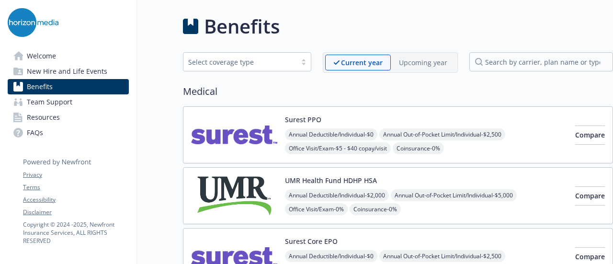 The height and width of the screenshot is (264, 613). Describe the element at coordinates (311, 241) in the screenshot. I see `button: Surest Core EPO` at that location.